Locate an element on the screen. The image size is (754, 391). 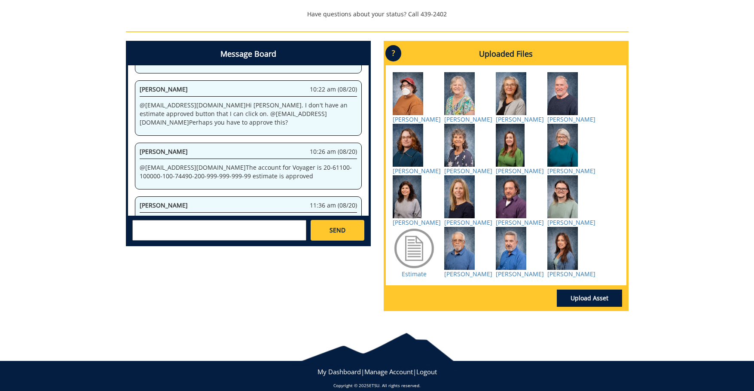
span: SEND is located at coordinates (337, 230).